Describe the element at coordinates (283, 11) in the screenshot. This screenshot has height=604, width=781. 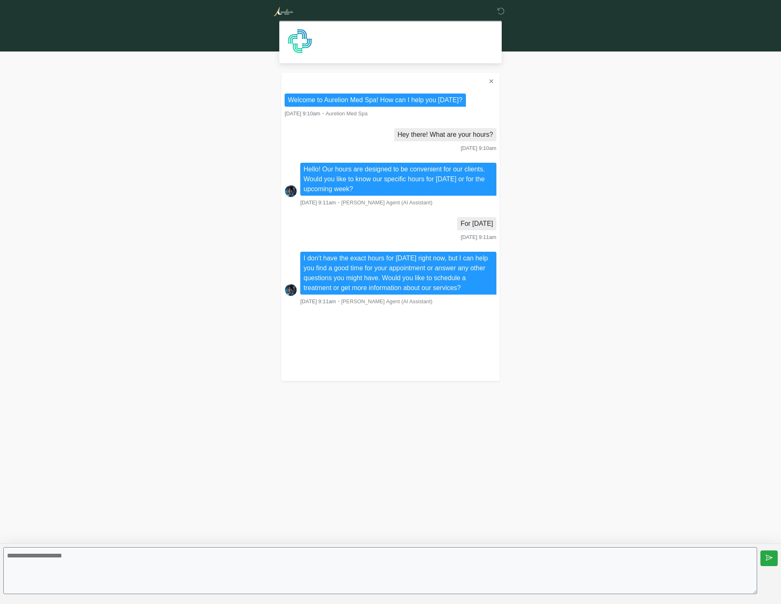
I see `img: Aurelion Med Spa Logo` at that location.